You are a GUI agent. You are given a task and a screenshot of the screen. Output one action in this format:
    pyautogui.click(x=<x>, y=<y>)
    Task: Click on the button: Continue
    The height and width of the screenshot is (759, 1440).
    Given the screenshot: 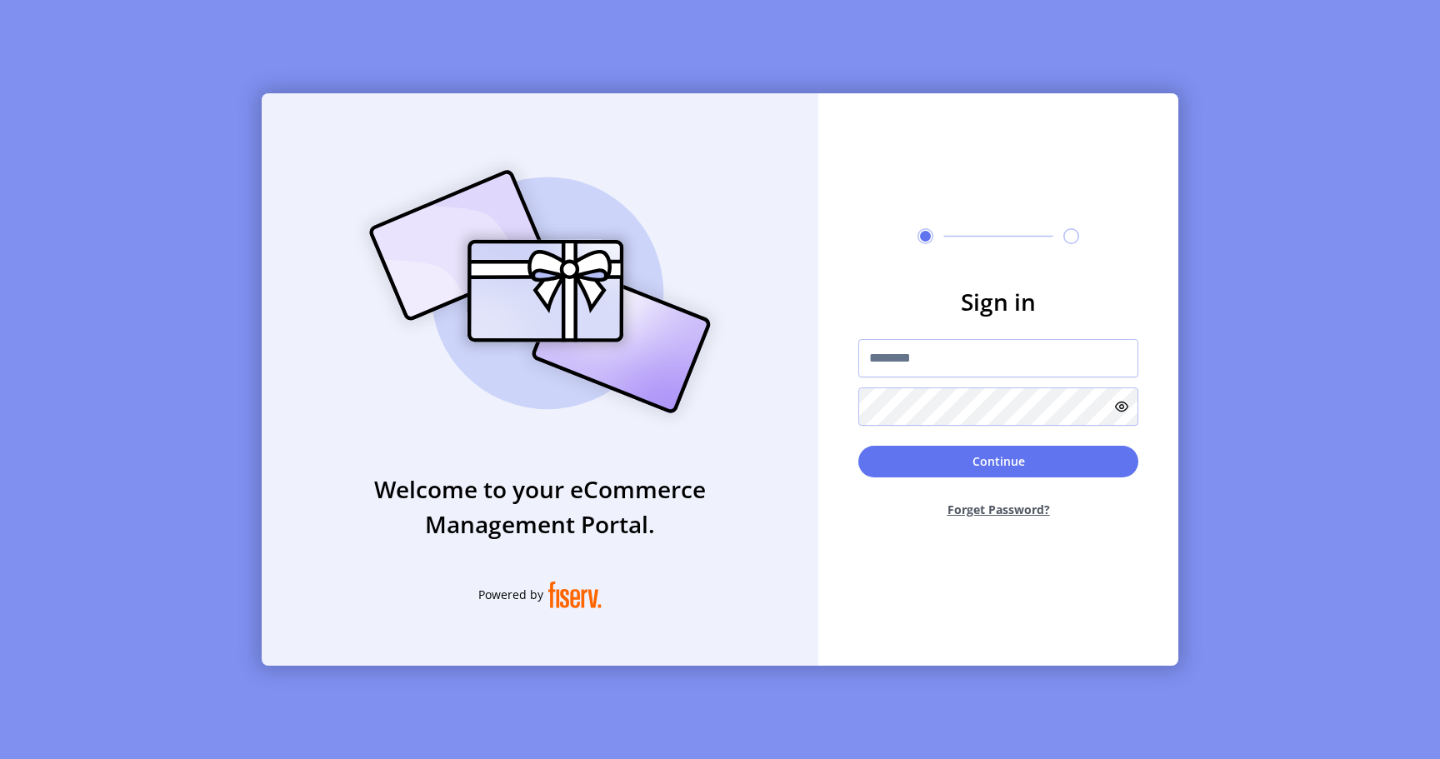 What is the action you would take?
    pyautogui.click(x=998, y=462)
    